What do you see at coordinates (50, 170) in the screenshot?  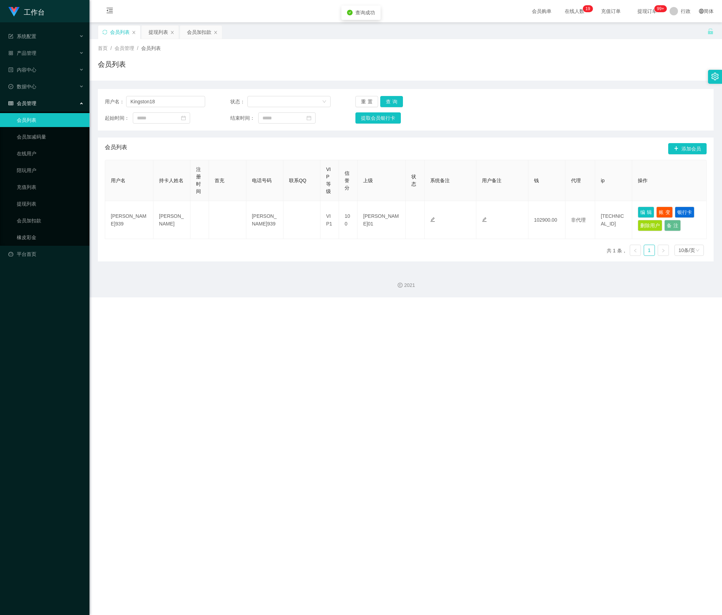 I see `a: 陪玩用户` at bounding box center [50, 170].